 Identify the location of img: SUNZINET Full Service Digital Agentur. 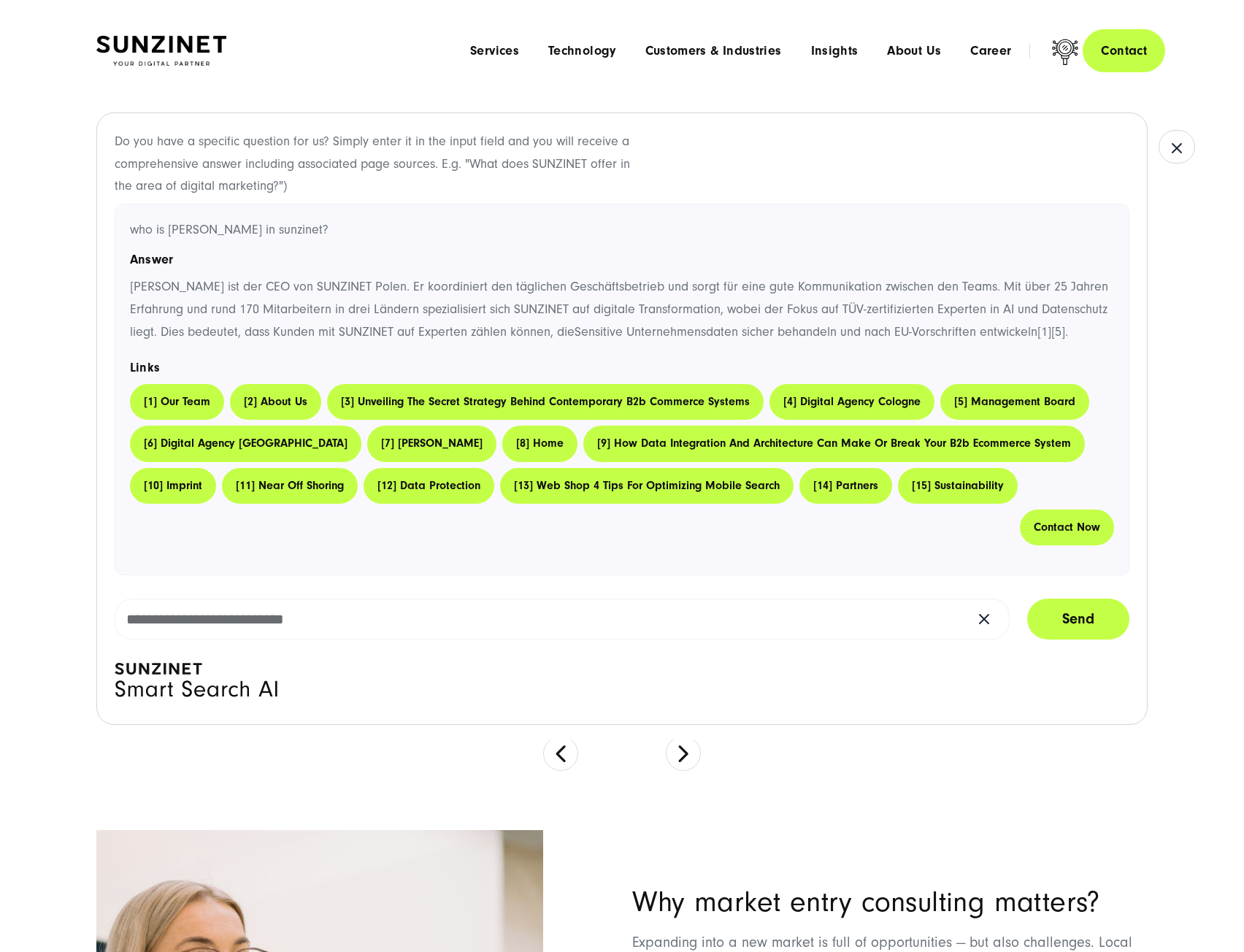
(161, 51).